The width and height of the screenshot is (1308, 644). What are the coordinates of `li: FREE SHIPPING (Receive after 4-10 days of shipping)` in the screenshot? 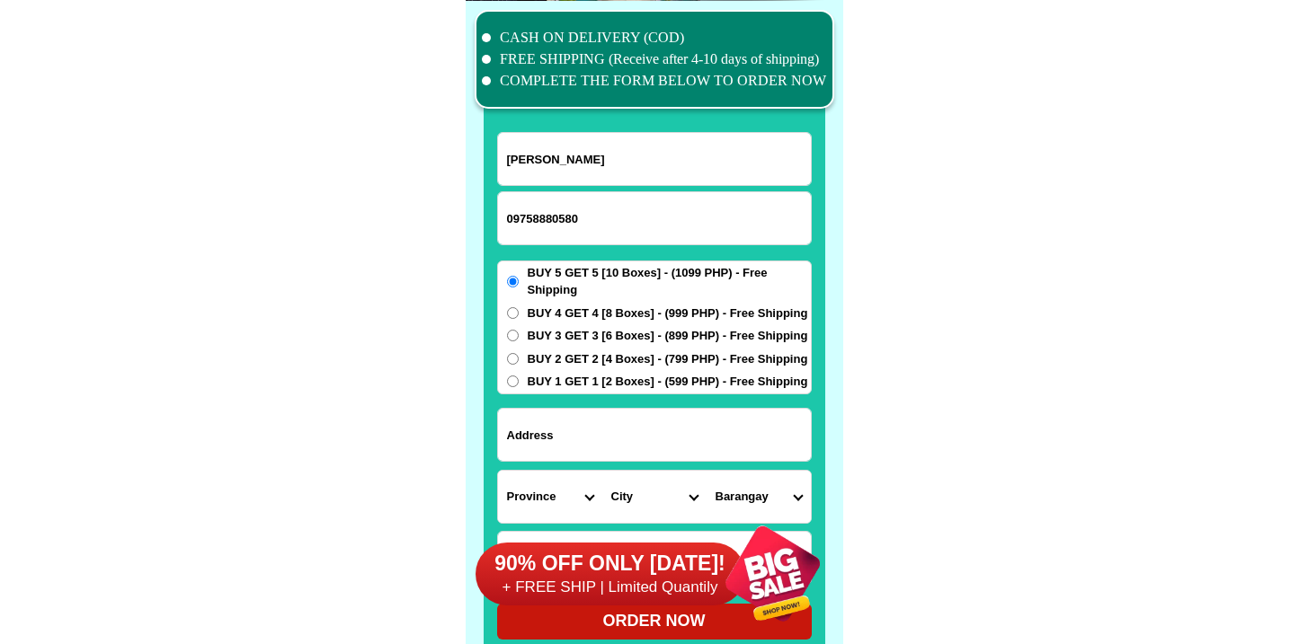 It's located at (654, 59).